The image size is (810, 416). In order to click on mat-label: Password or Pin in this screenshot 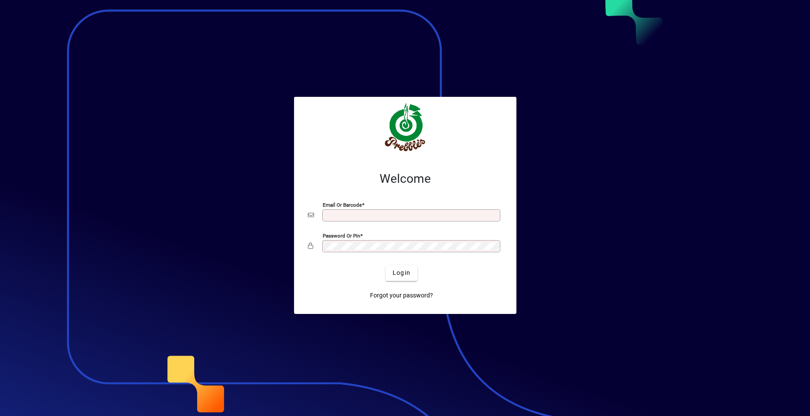, I will do `click(341, 235)`.